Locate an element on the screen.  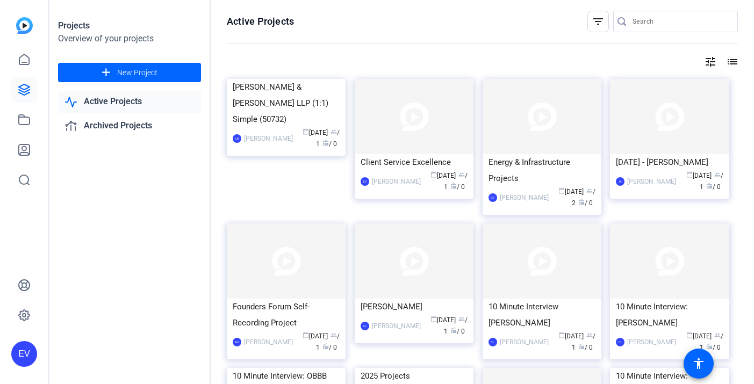
div: Founders Forum Self-Recording Project is located at coordinates (286, 315).